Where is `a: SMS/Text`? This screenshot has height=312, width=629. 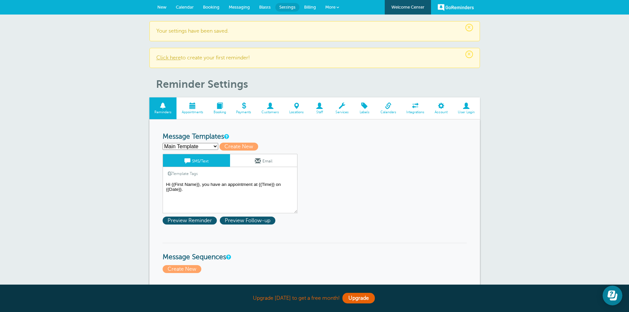
a: SMS/Text is located at coordinates (196, 161).